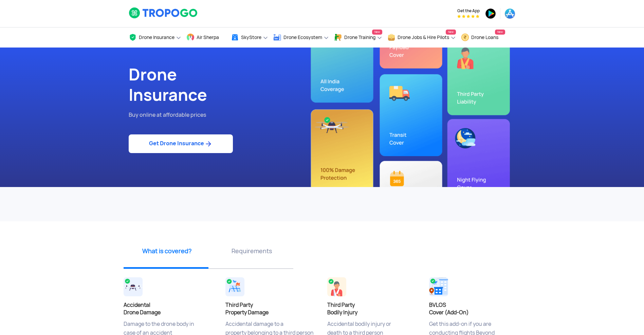 The height and width of the screenshot is (335, 644). I want to click on h4: Third Party Bodily Injury, so click(373, 309).